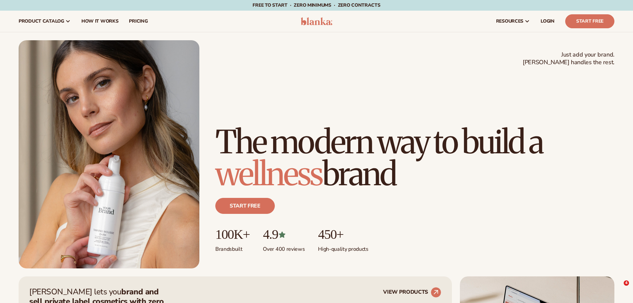 This screenshot has width=633, height=303. I want to click on p: High-quality products, so click(343, 247).